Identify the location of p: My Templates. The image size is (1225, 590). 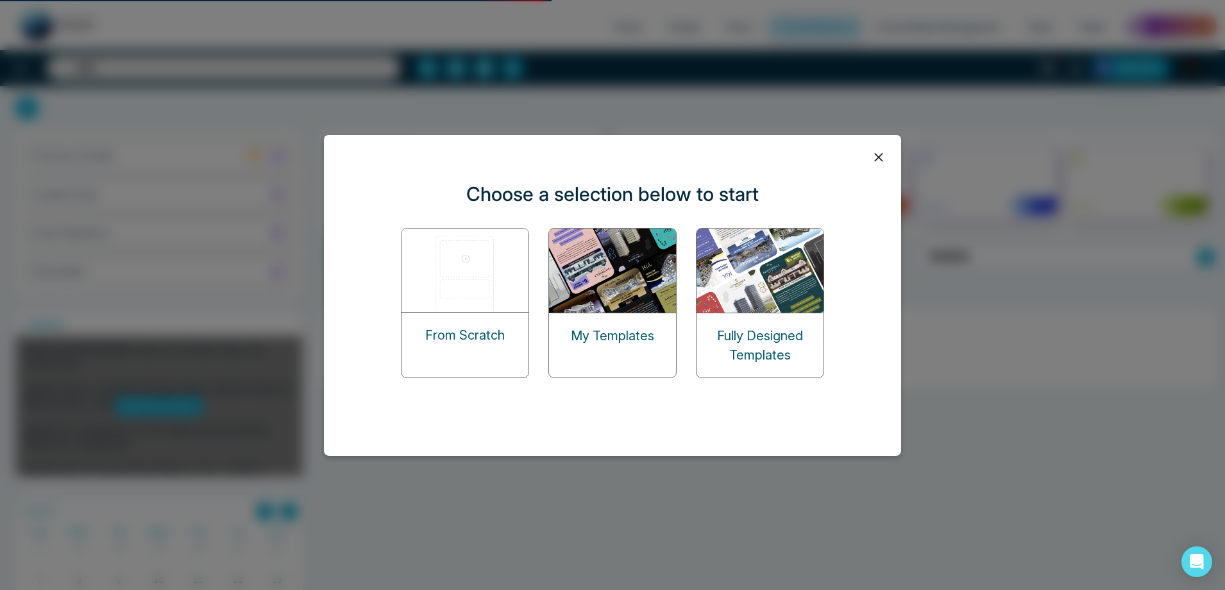
(613, 336).